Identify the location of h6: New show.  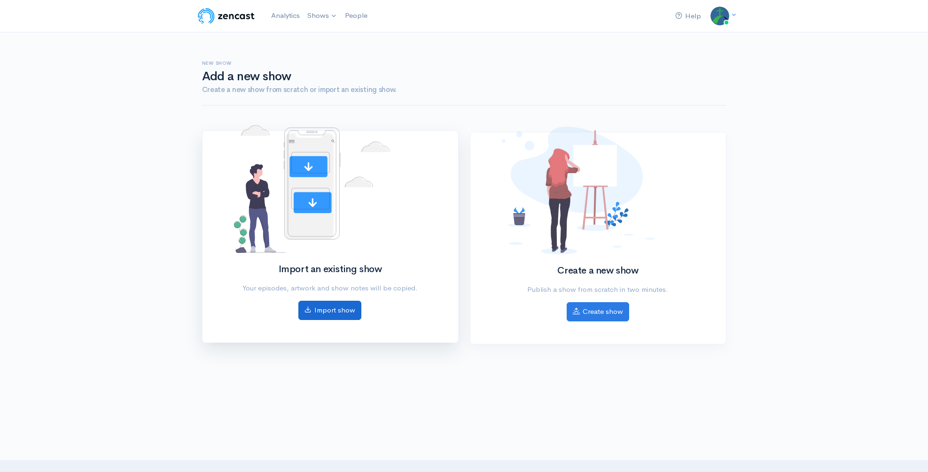
(464, 63).